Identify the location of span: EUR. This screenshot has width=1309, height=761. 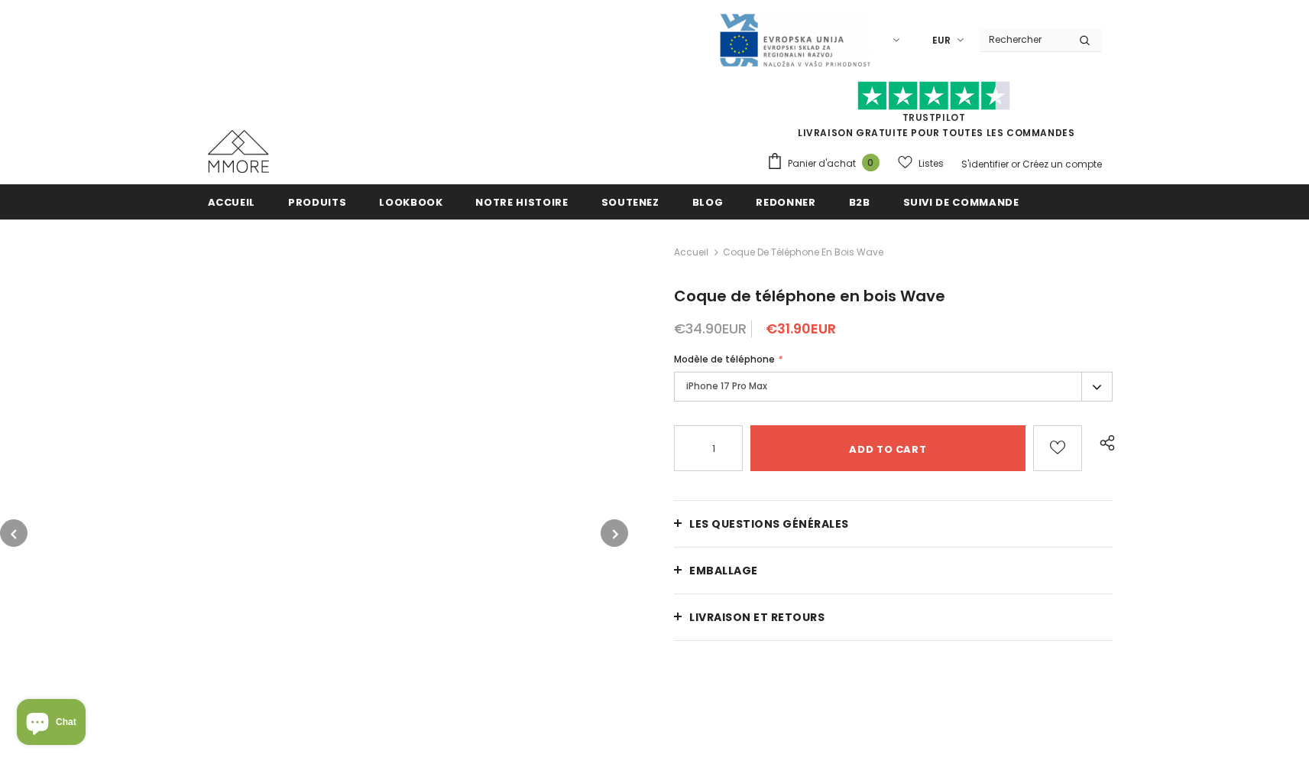
(942, 41).